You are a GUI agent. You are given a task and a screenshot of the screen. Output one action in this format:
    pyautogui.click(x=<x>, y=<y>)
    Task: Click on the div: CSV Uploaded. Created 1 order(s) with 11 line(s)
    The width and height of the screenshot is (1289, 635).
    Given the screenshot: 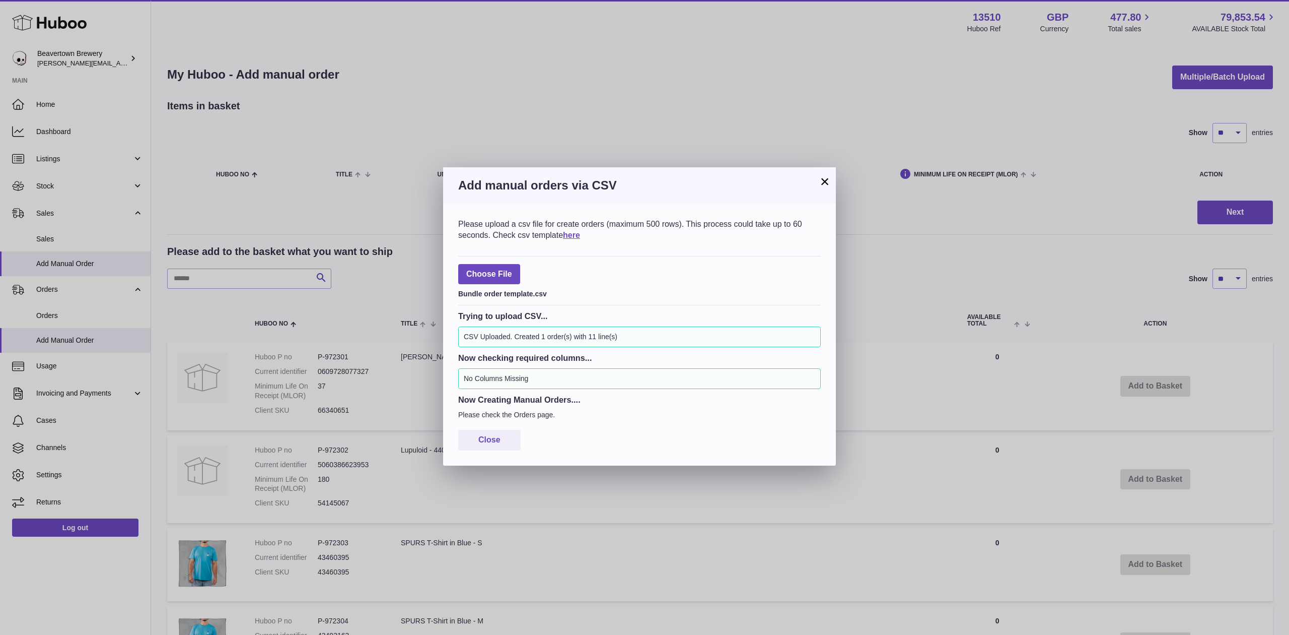 What is the action you would take?
    pyautogui.click(x=640, y=336)
    